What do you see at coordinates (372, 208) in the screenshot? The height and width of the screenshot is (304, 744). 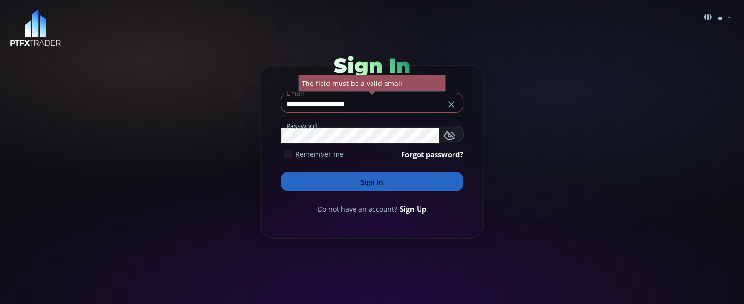 I see `div: Do not have an account?` at bounding box center [372, 208].